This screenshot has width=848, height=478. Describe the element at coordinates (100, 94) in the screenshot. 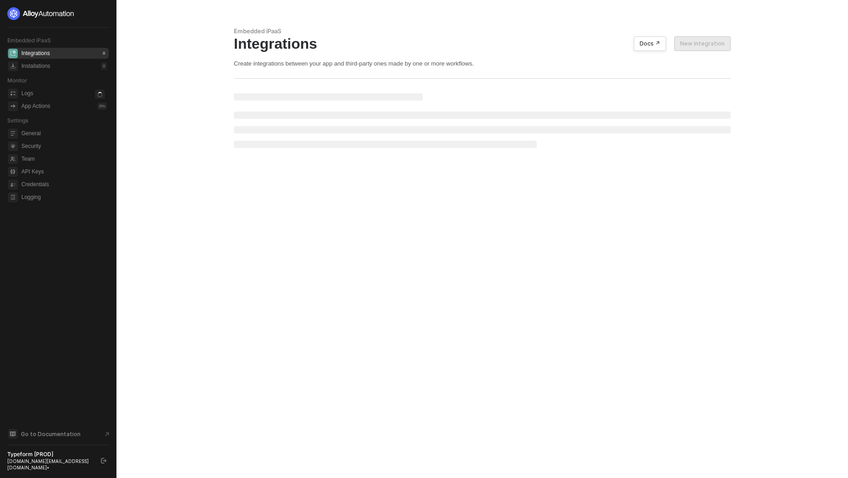

I see `span: icon-loader` at that location.